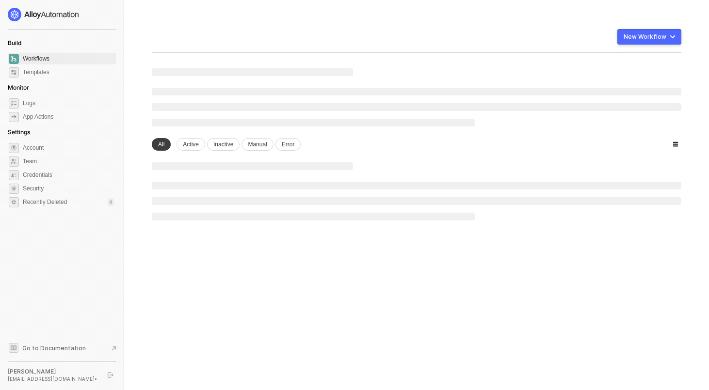 This screenshot has width=709, height=390. What do you see at coordinates (114, 349) in the screenshot?
I see `span: document-arrow` at bounding box center [114, 349].